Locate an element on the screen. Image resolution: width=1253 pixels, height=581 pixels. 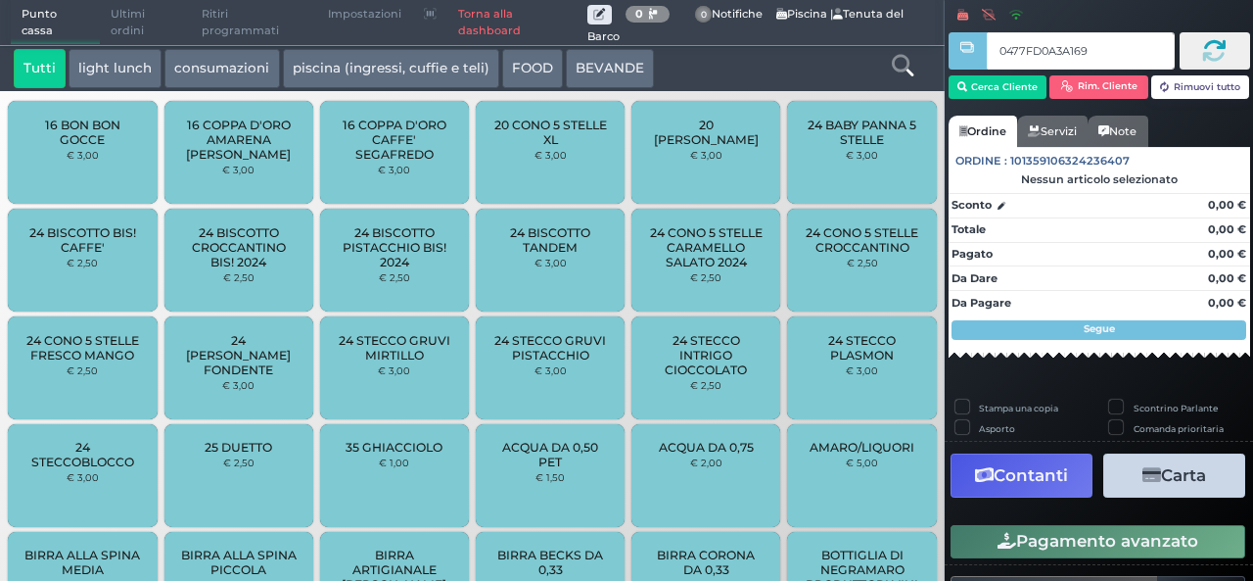
button: Carta is located at coordinates (1174, 475).